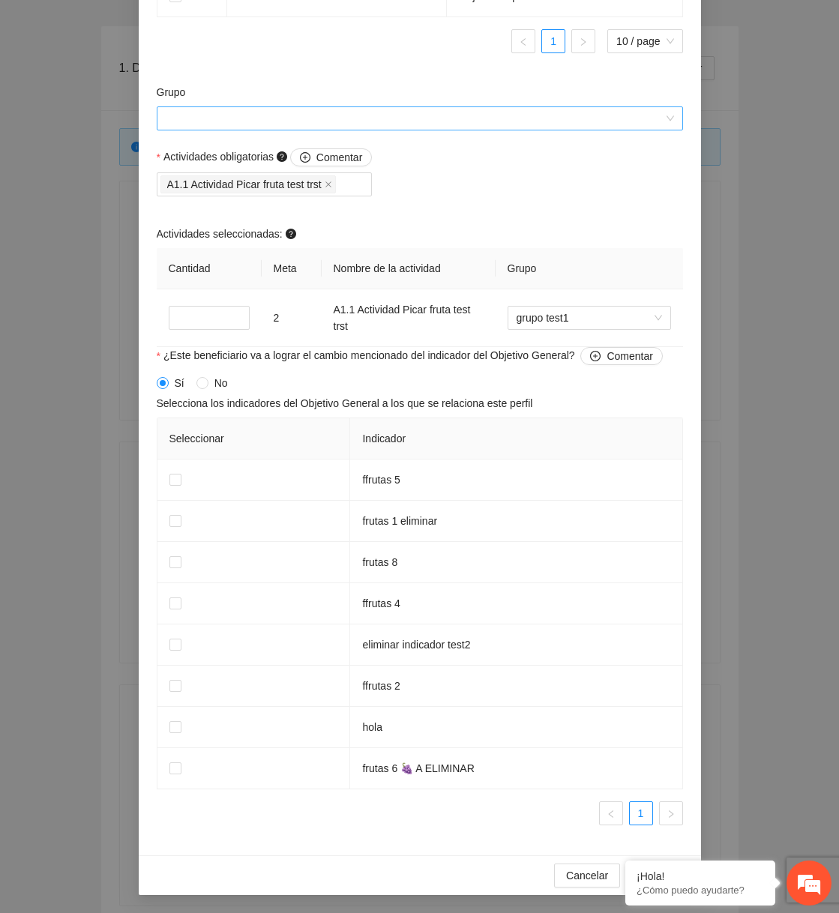 This screenshot has height=913, width=839. I want to click on p: ¿Cómo puedo ayudarte?, so click(700, 890).